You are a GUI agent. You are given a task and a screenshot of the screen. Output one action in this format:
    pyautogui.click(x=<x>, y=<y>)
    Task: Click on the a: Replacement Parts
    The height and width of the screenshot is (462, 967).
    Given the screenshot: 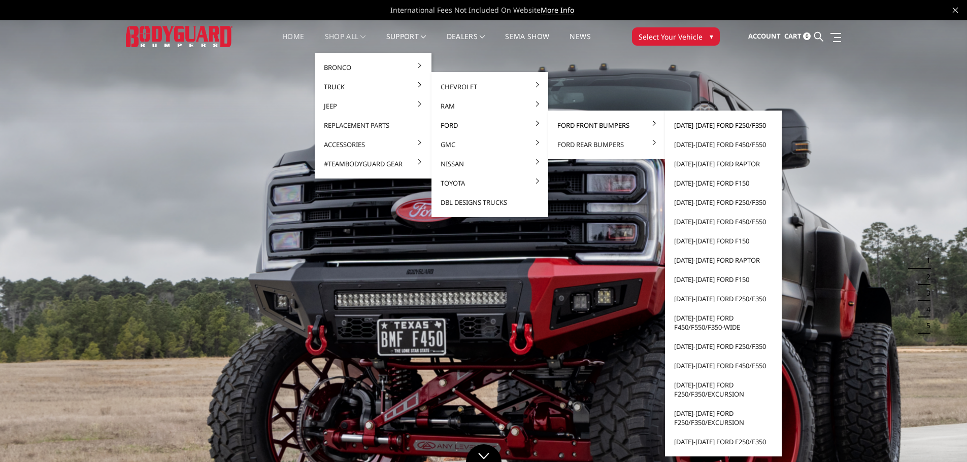 What is the action you would take?
    pyautogui.click(x=373, y=125)
    